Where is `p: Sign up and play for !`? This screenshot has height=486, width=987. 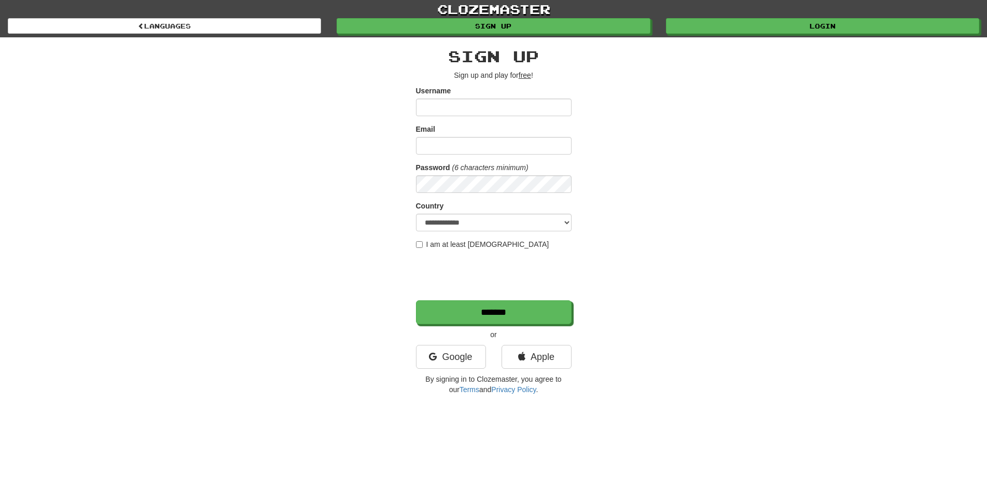 p: Sign up and play for ! is located at coordinates (494, 75).